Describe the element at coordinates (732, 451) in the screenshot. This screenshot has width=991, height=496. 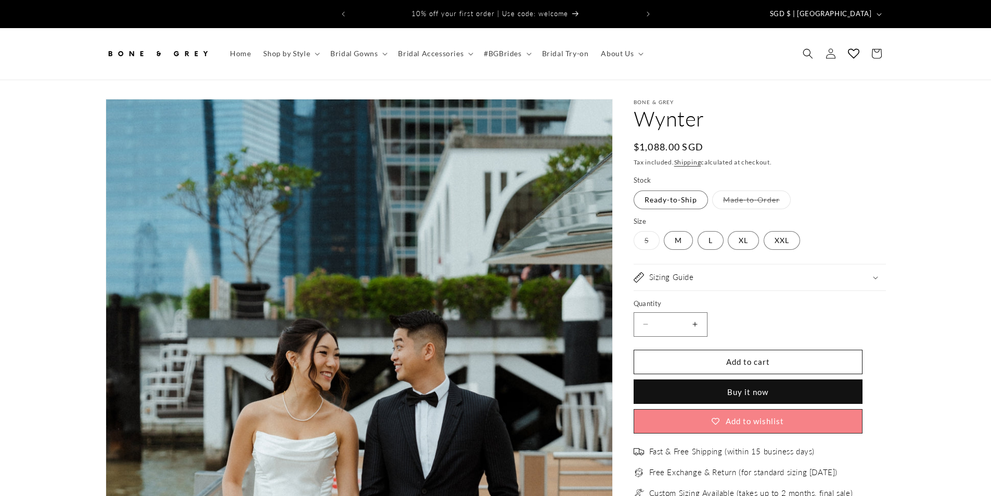
I see `span: Fast & Free Shipping (within 15 business days)` at that location.